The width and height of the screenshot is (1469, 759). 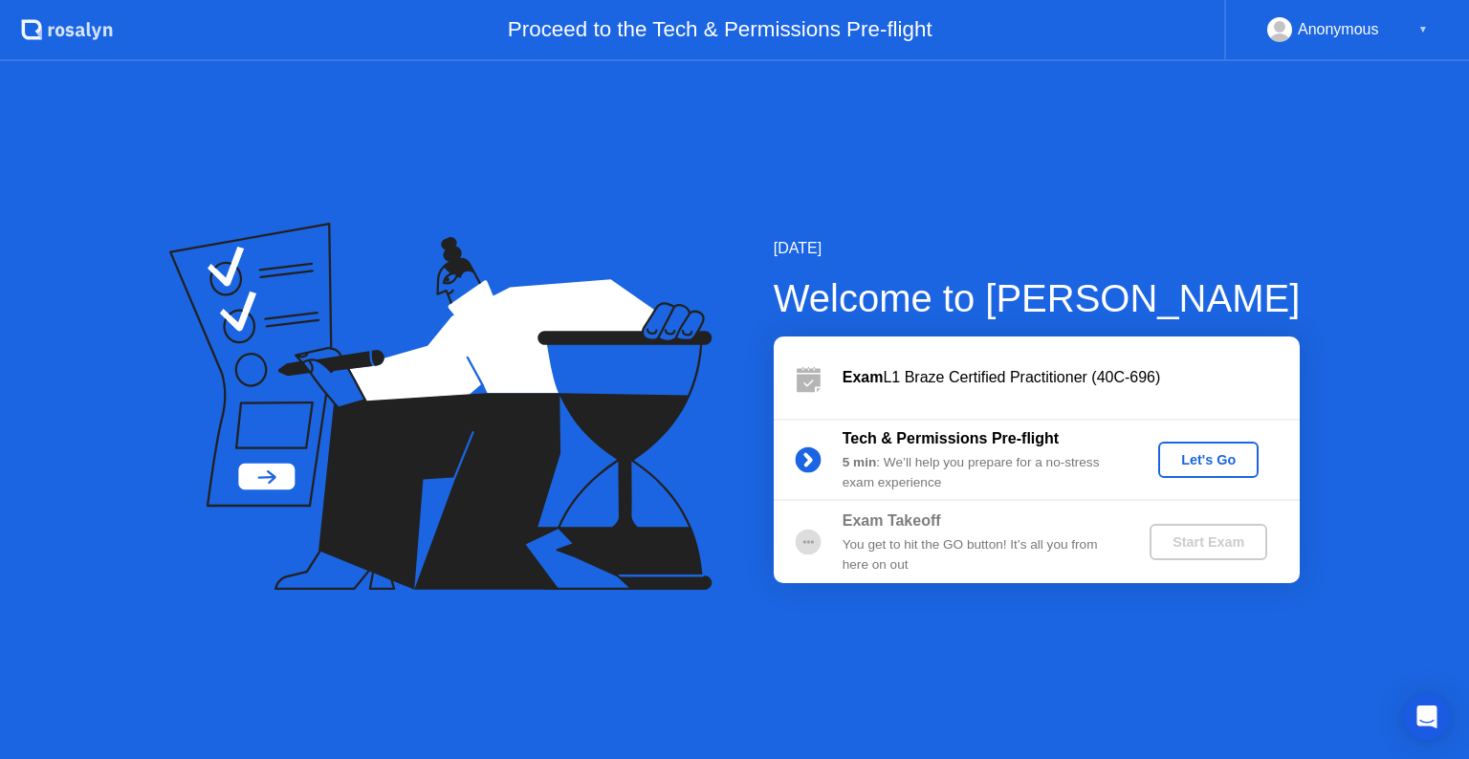 I want to click on div: Let's Go, so click(x=1208, y=460).